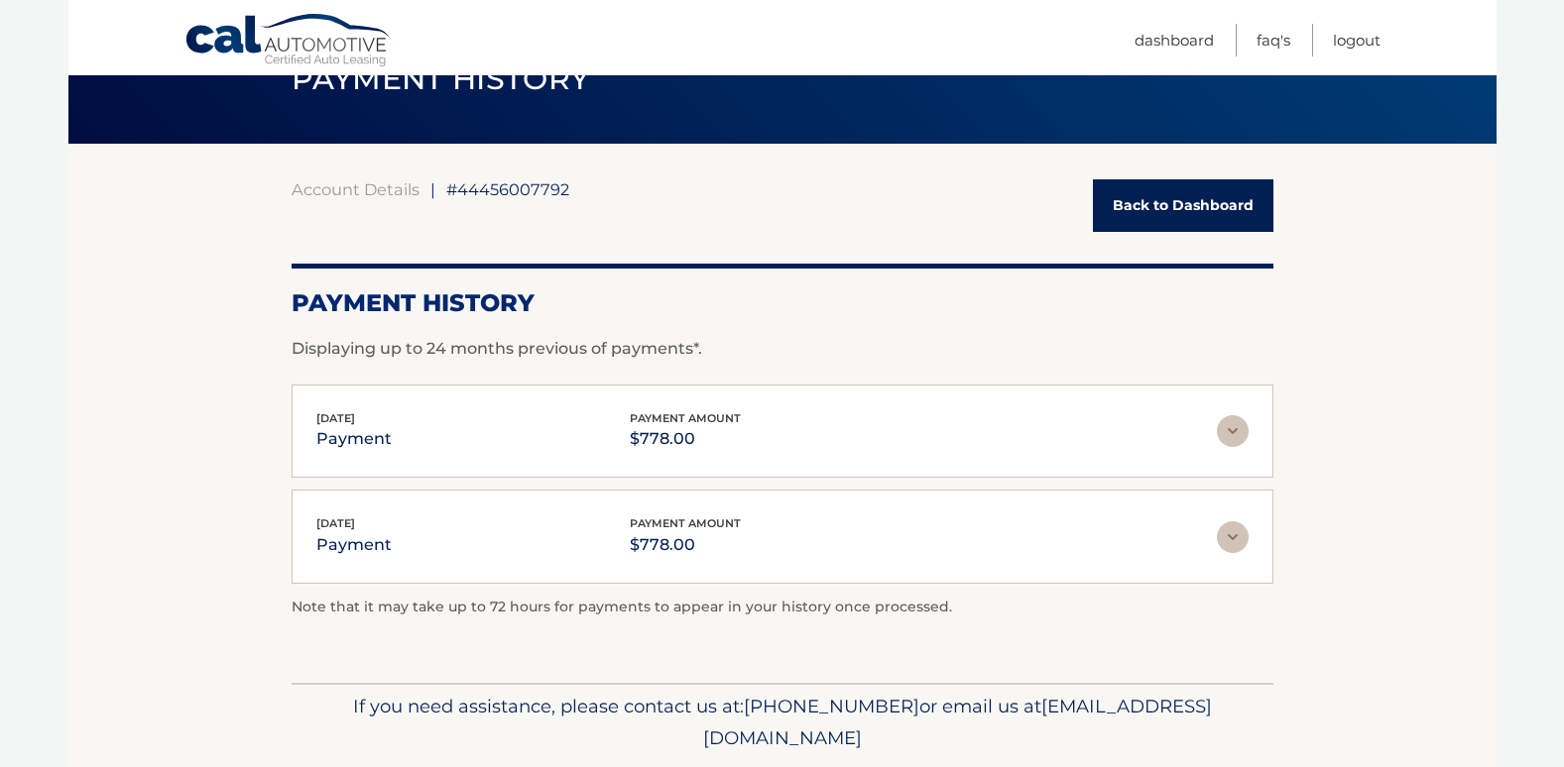 The height and width of the screenshot is (767, 1564). What do you see at coordinates (782, 303) in the screenshot?
I see `h2: Payment History` at bounding box center [782, 303].